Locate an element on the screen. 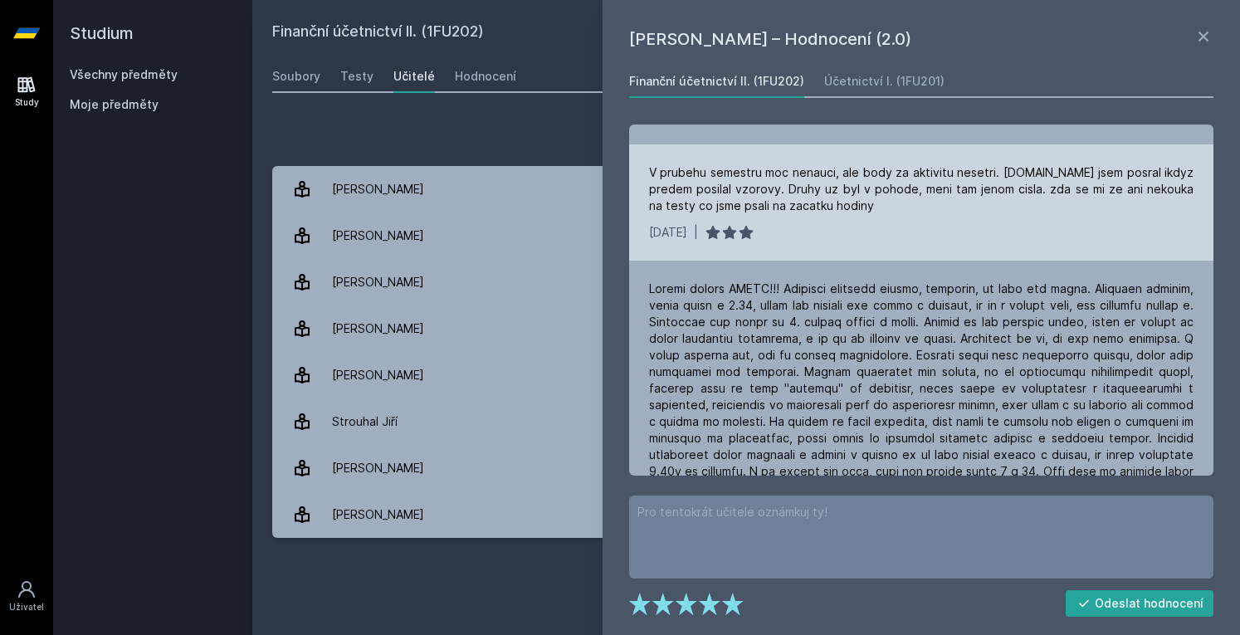 This screenshot has height=635, width=1240. div: Uživatel is located at coordinates (27, 607).